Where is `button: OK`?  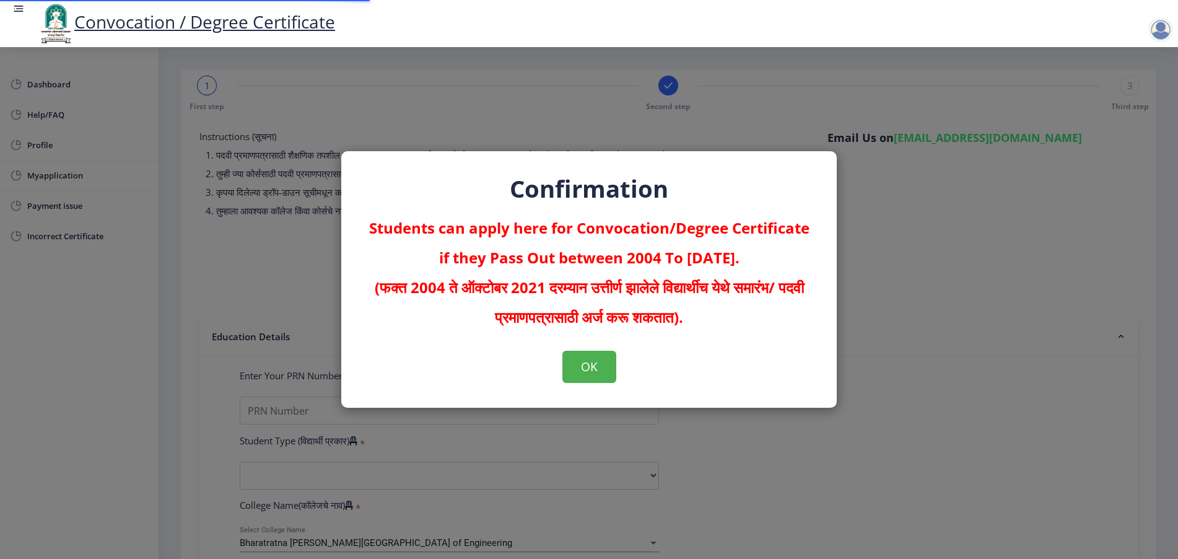
button: OK is located at coordinates (589, 367).